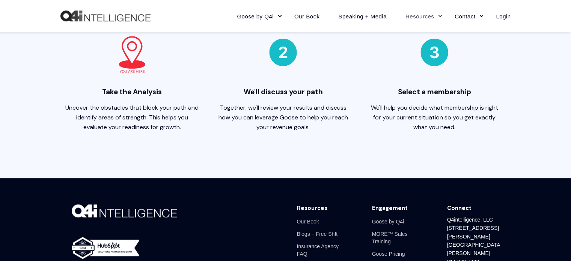 The height and width of the screenshot is (261, 571). Describe the element at coordinates (390, 208) in the screenshot. I see `div: Engagement` at that location.